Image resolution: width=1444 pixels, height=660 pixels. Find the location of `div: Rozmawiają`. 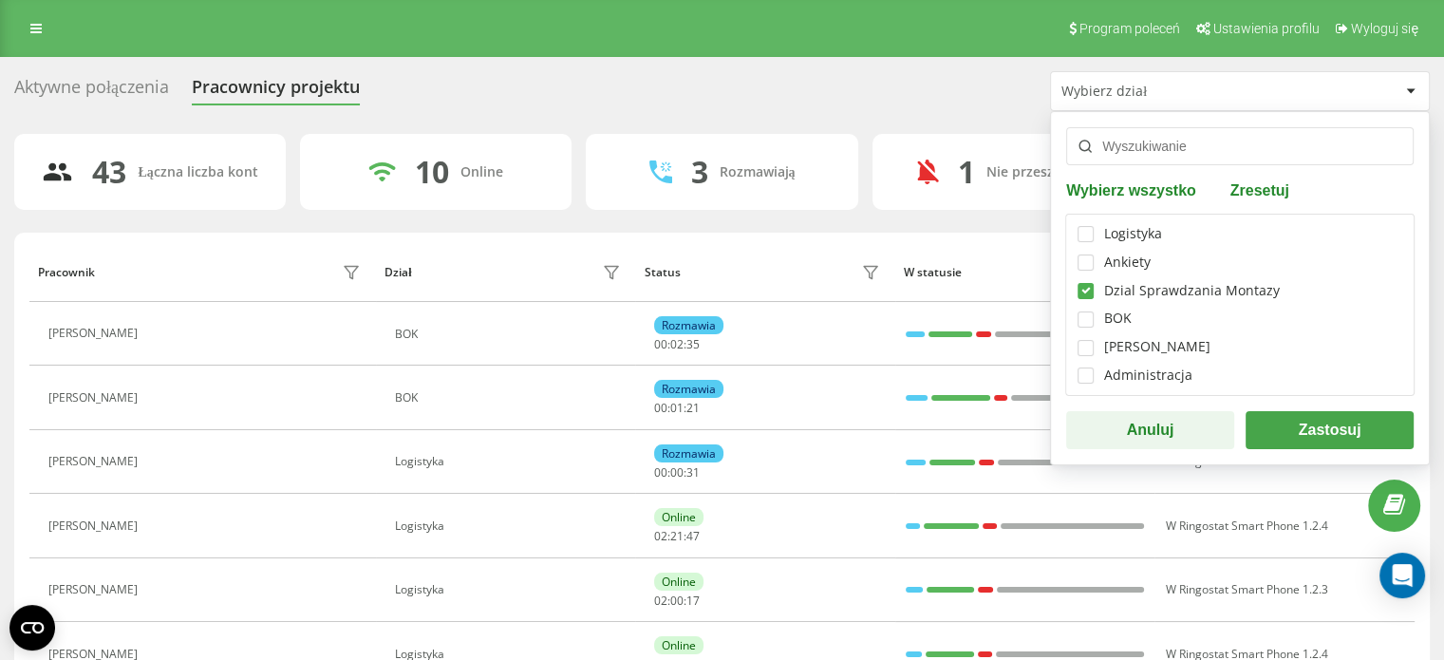

div: Rozmawiają is located at coordinates (758, 172).